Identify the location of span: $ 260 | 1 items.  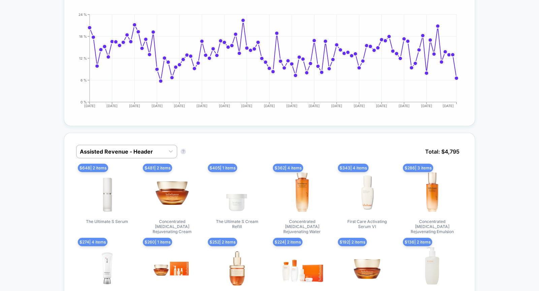
(157, 242).